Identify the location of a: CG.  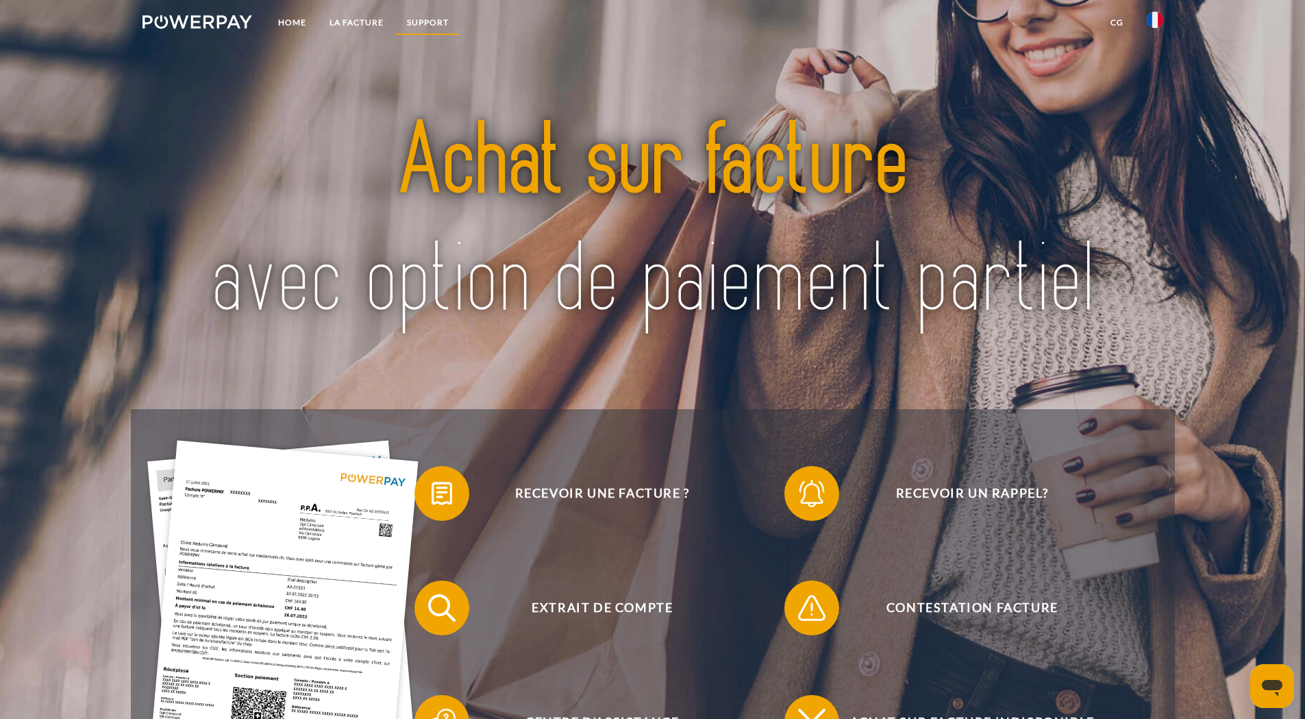
(1117, 23).